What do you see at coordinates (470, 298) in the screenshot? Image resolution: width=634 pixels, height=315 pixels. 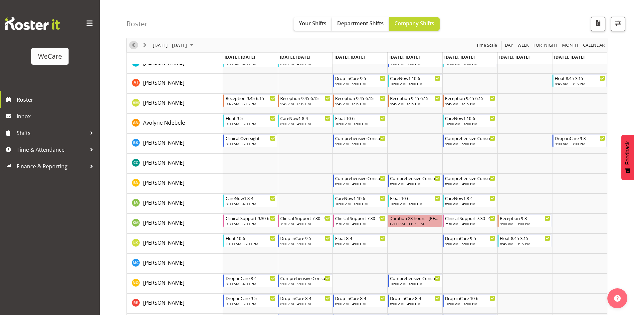 I see `div: Drop-inCare 10-6` at bounding box center [470, 298].